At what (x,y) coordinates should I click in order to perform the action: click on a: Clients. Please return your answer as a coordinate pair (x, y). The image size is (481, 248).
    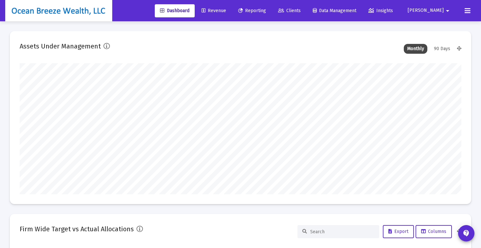
    Looking at the image, I should click on (289, 11).